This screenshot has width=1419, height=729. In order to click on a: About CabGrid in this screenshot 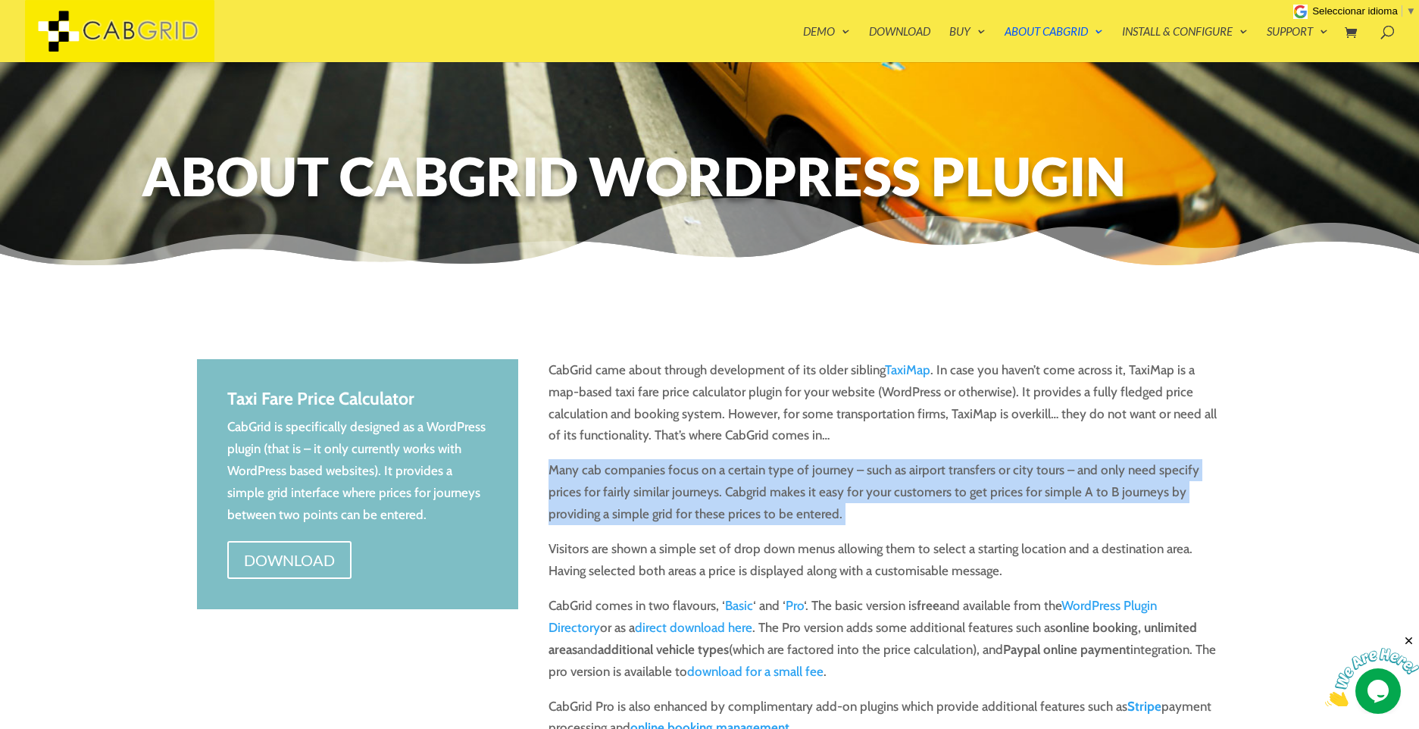, I will do `click(1054, 44)`.